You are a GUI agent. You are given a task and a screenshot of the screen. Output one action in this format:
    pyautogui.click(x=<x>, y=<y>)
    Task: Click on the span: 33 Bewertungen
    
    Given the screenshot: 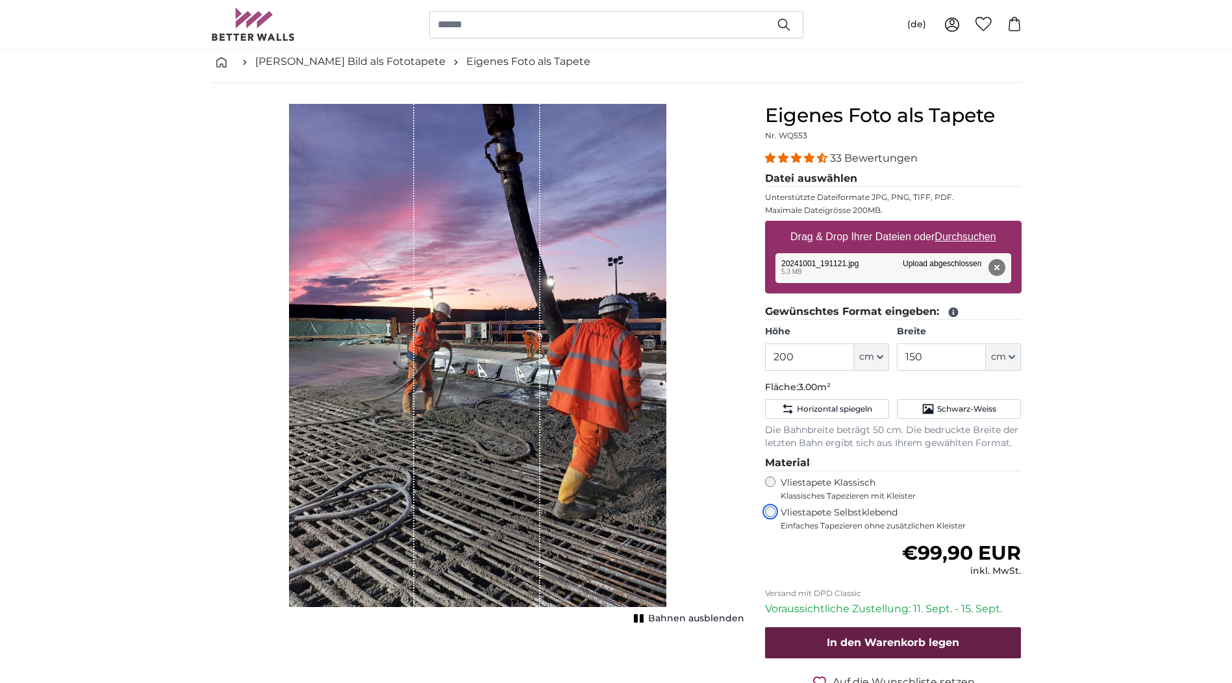 What is the action you would take?
    pyautogui.click(x=873, y=158)
    